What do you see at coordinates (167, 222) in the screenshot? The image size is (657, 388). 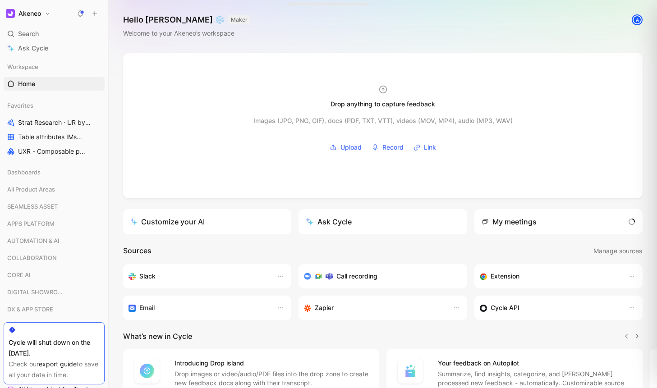 I see `div: Customize your AI` at bounding box center [167, 222].